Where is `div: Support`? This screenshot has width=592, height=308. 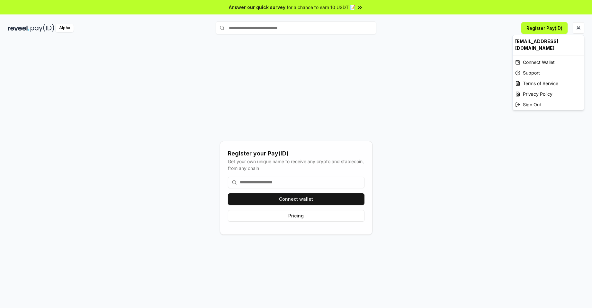 div: Support is located at coordinates (548, 73).